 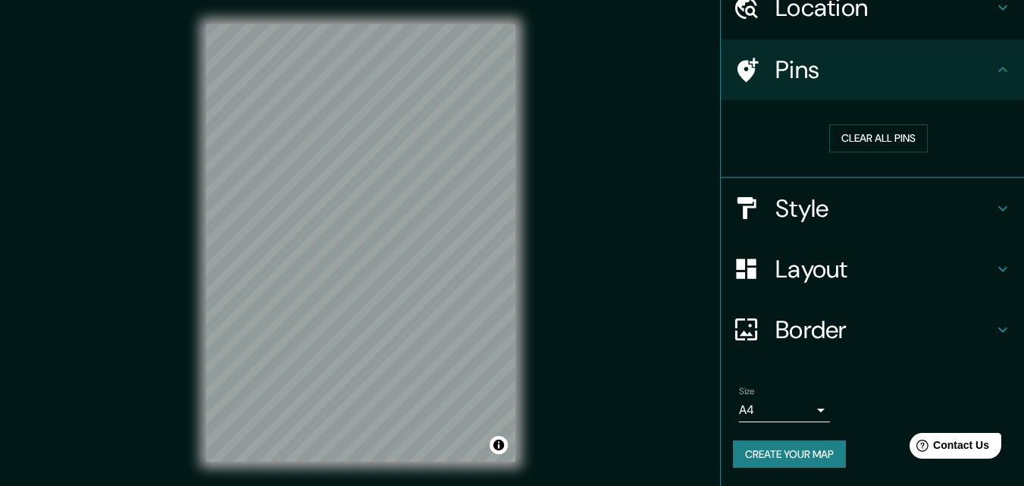 I want to click on h4: Style, so click(x=885, y=209).